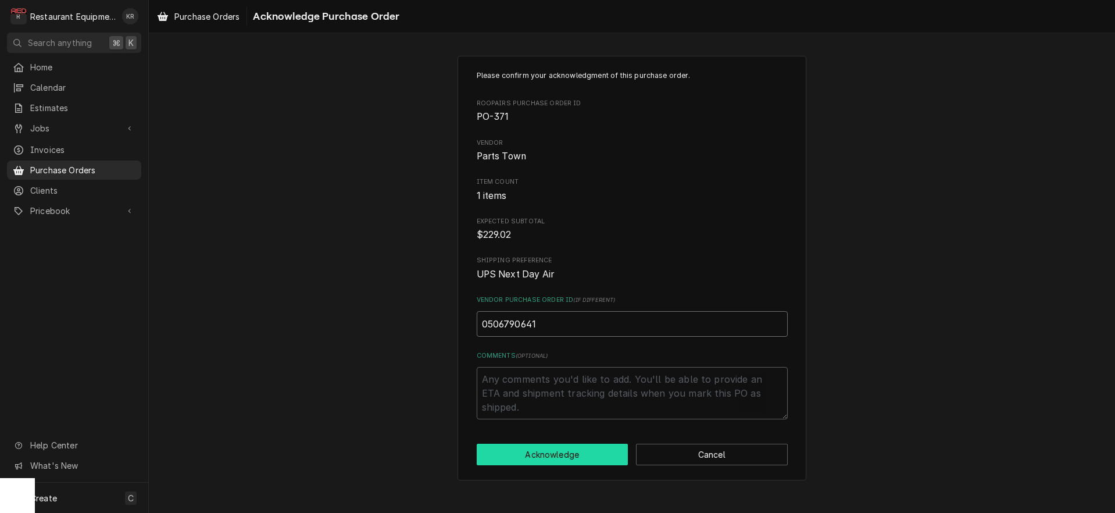 The height and width of the screenshot is (513, 1115). Describe the element at coordinates (632, 111) in the screenshot. I see `div: Roopairs Purchase Order ID` at that location.